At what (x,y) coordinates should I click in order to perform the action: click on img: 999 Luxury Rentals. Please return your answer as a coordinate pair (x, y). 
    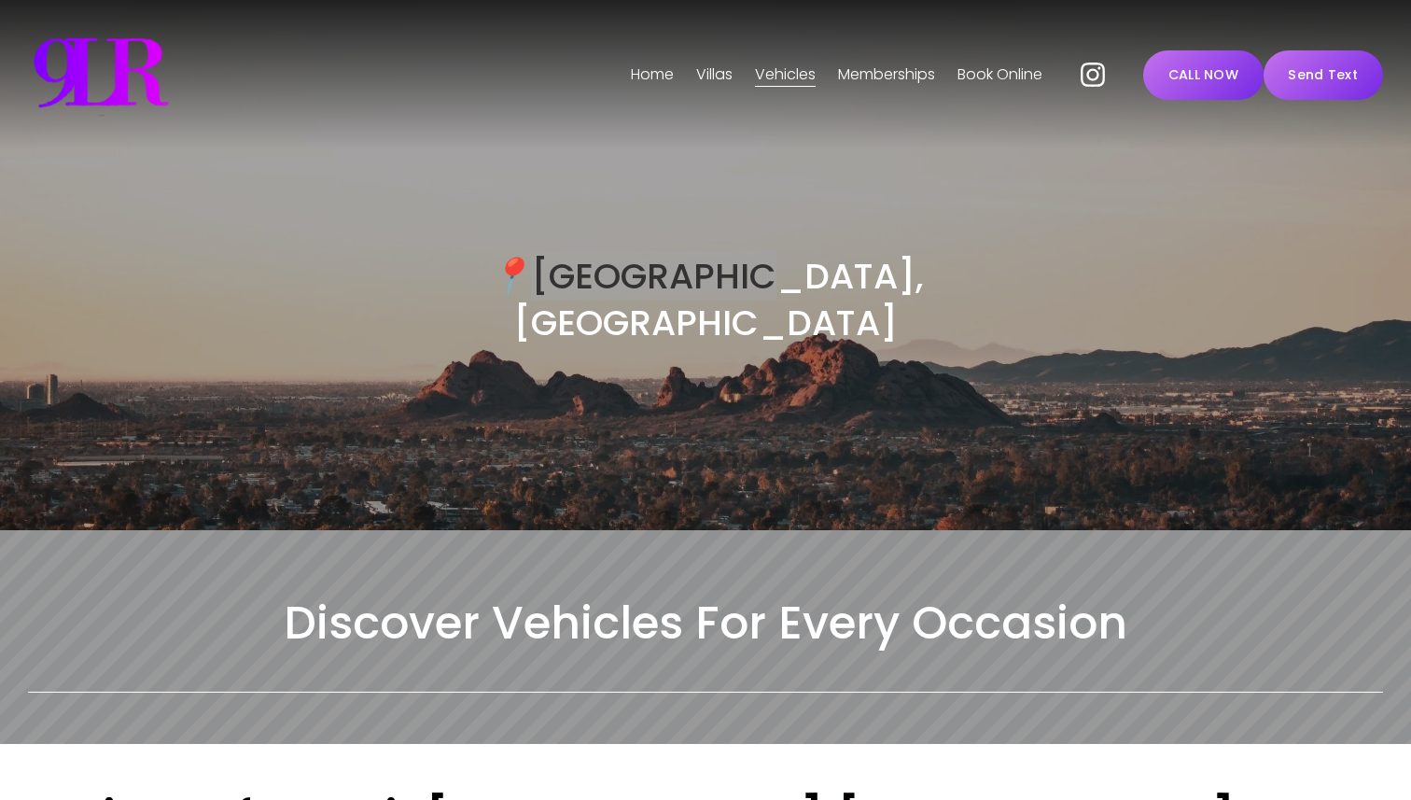
    Looking at the image, I should click on (101, 75).